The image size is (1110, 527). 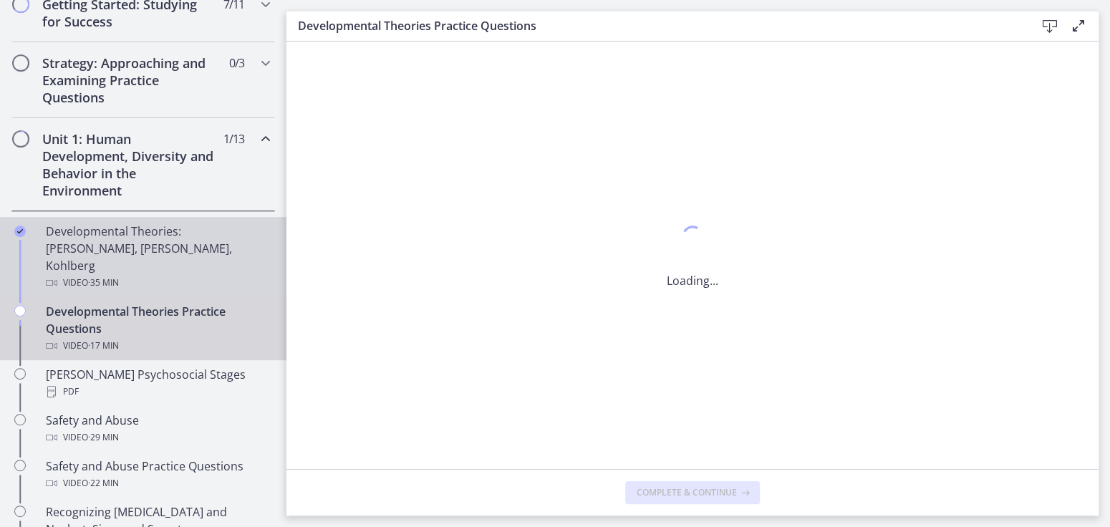 What do you see at coordinates (233, 139) in the screenshot?
I see `span: 1 / 13` at bounding box center [233, 139].